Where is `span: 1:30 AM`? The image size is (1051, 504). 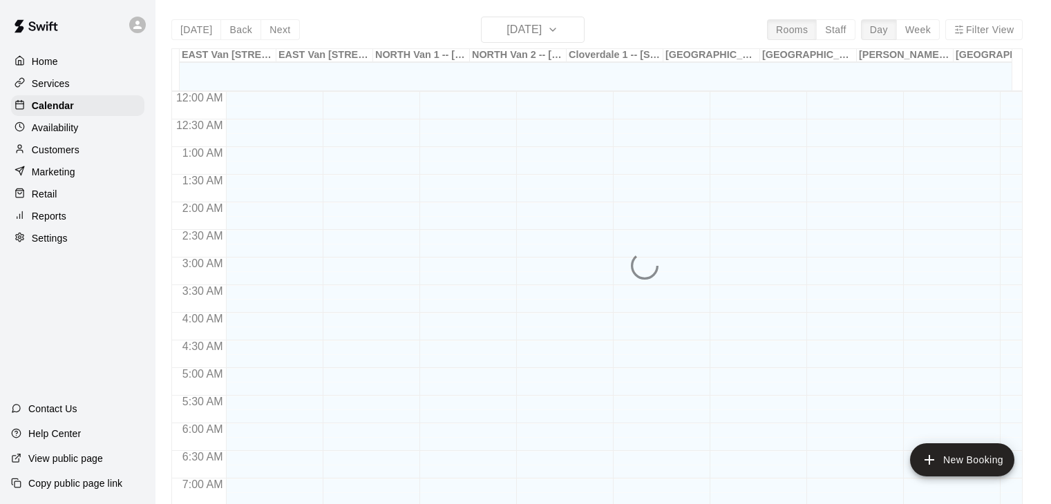
span: 1:30 AM is located at coordinates (202, 180).